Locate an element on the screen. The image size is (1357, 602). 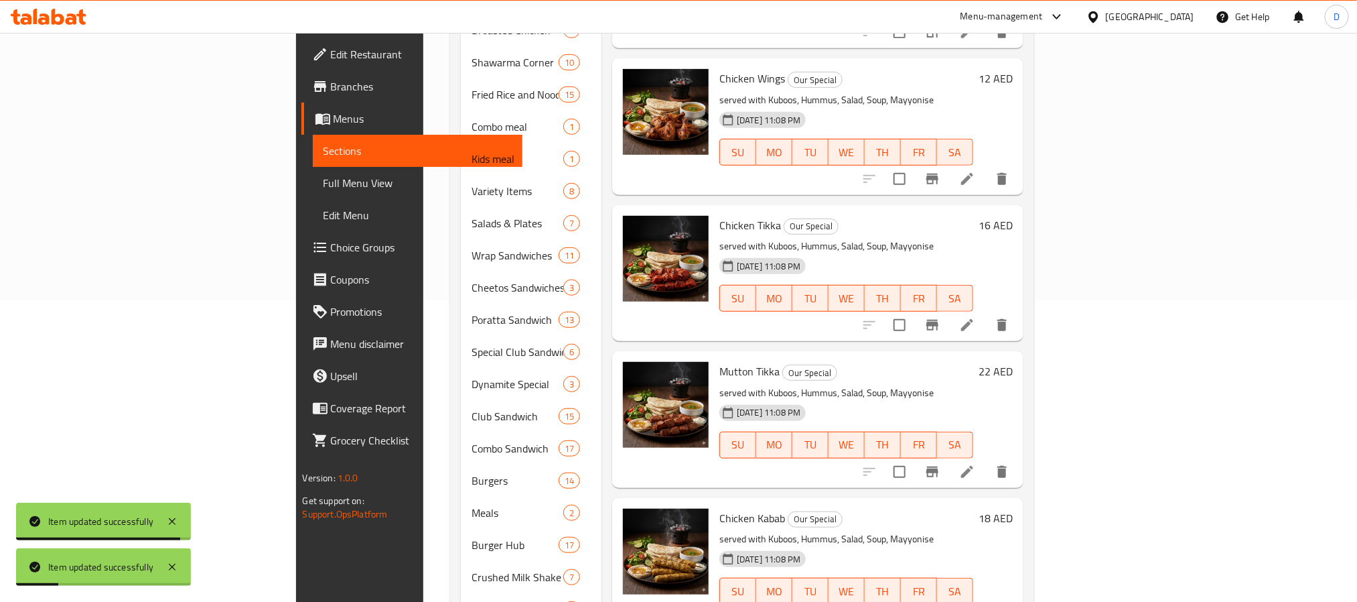
div: Special Club Sandwich6 is located at coordinates (531, 352).